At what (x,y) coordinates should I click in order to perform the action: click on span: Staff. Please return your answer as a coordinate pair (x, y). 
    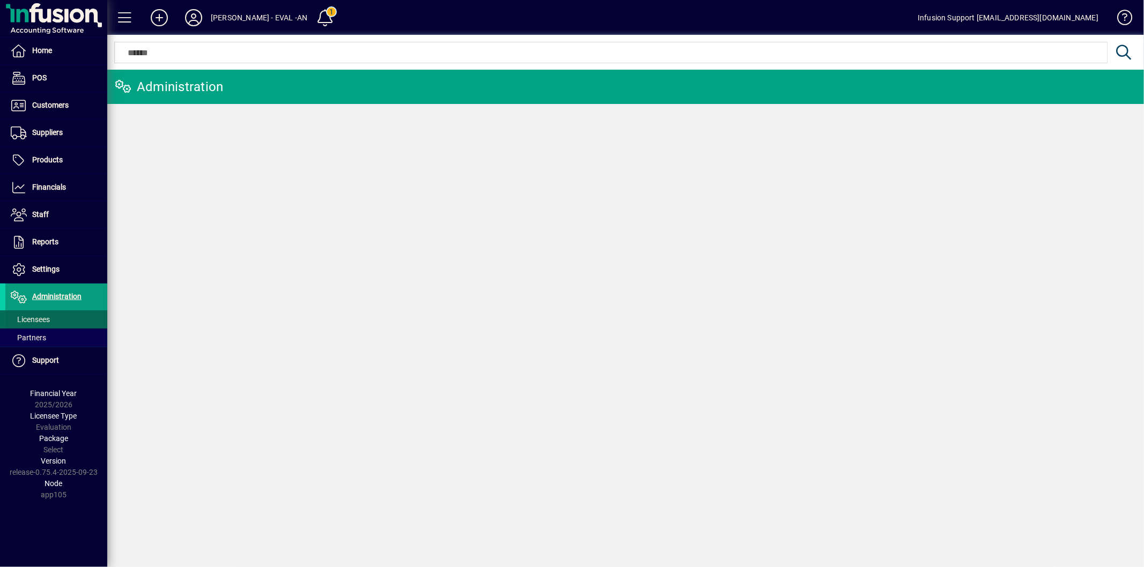
    Looking at the image, I should click on (40, 214).